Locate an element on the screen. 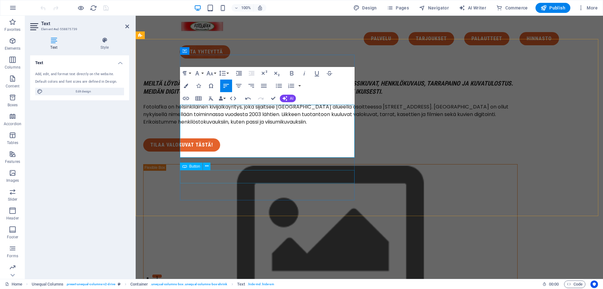 The width and height of the screenshot is (603, 289). h3: Element #ed-558875739 is located at coordinates (79, 29).